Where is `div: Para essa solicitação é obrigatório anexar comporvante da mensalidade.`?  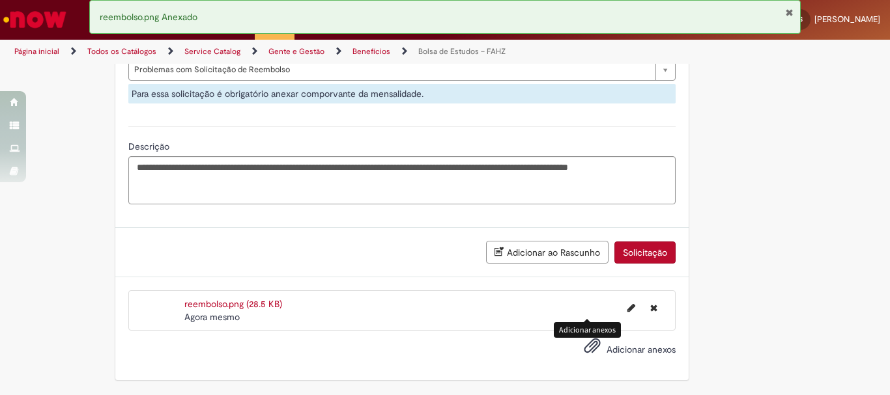 div: Para essa solicitação é obrigatório anexar comporvante da mensalidade. is located at coordinates (402, 94).